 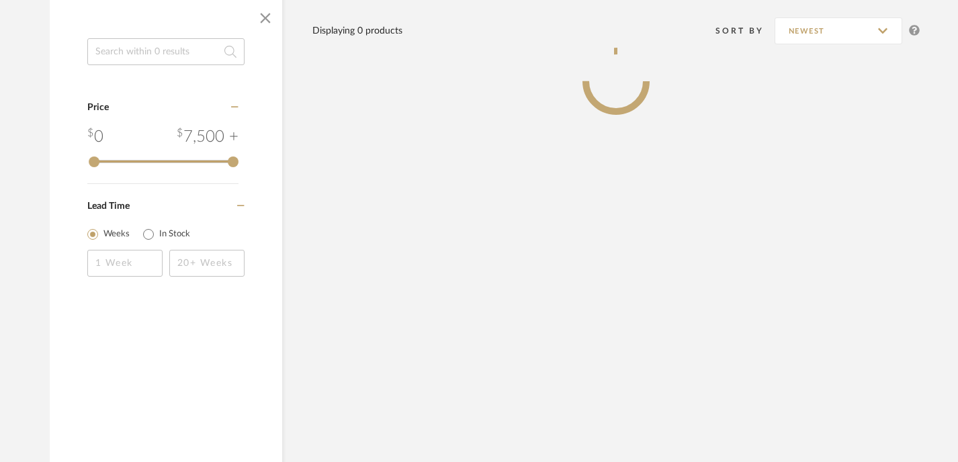 What do you see at coordinates (125, 263) in the screenshot?
I see `input: 1 Week` at bounding box center [125, 263].